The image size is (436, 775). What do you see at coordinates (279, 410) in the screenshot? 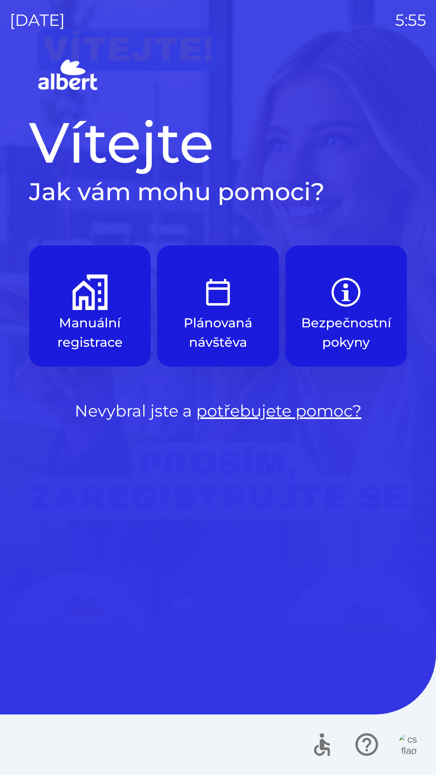
I see `a: potřebujete pomoc?` at bounding box center [279, 410].